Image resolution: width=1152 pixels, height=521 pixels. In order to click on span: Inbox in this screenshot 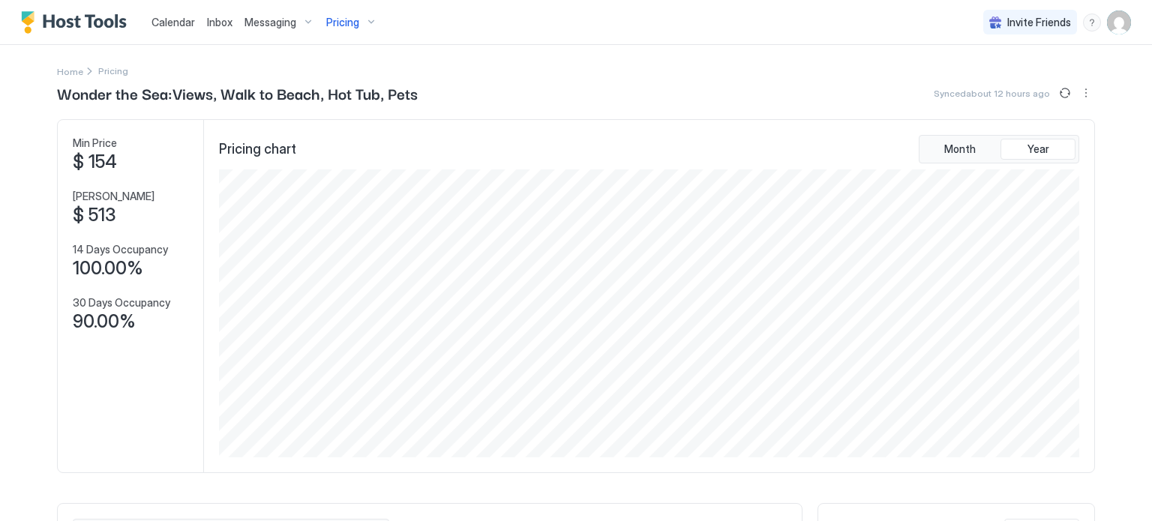, I will do `click(220, 22)`.